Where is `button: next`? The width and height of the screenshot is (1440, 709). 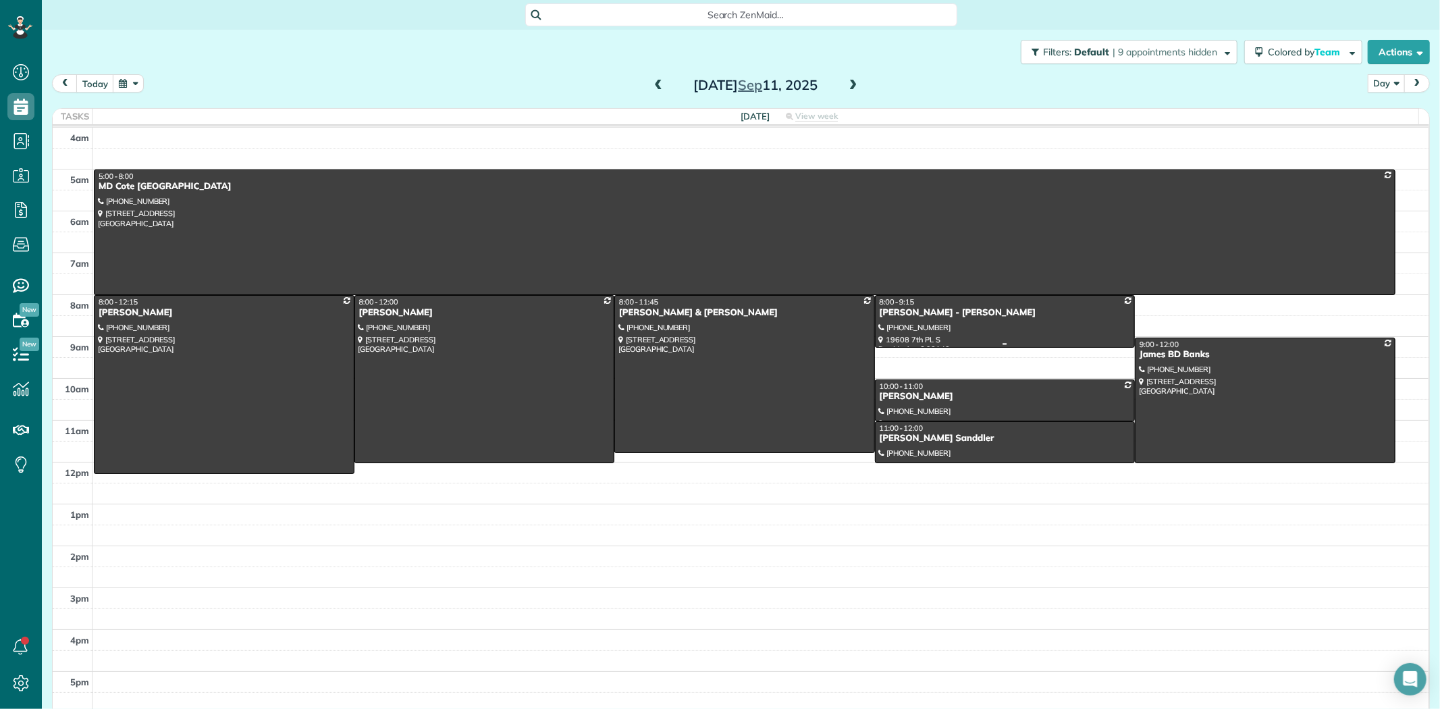
button: next is located at coordinates (1417, 83).